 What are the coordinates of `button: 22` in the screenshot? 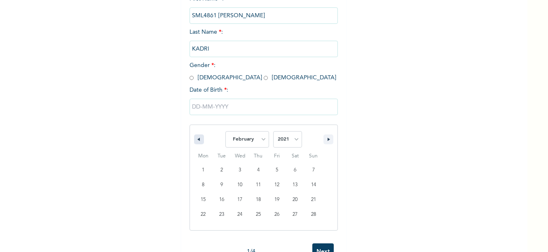 It's located at (203, 215).